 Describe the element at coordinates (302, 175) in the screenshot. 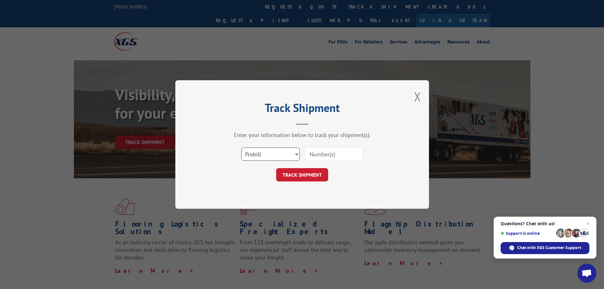

I see `button: TRACK SHIPMENT` at that location.